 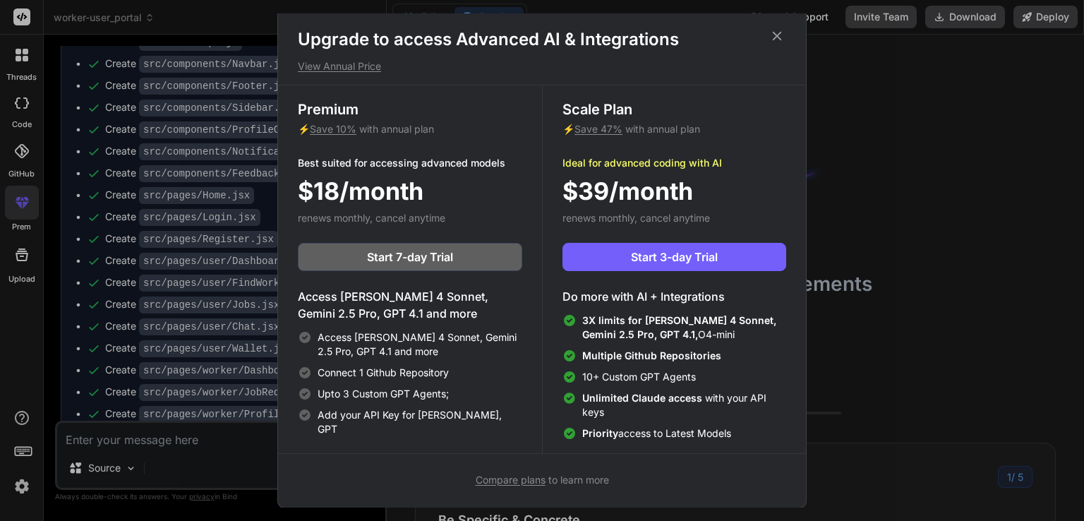 I want to click on span: Compare plans, so click(x=510, y=479).